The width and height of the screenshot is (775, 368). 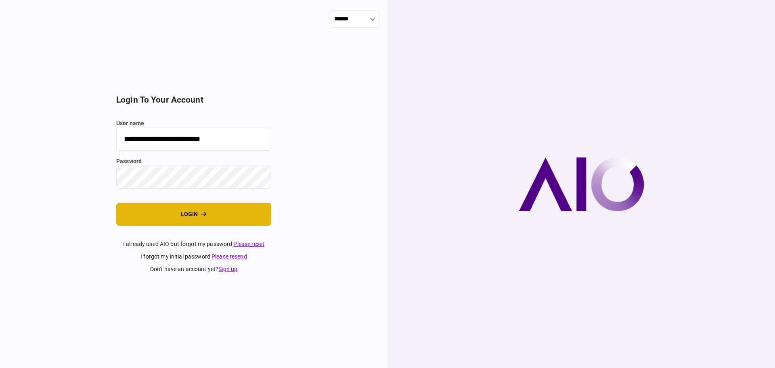 I want to click on input: show language options, so click(x=354, y=19).